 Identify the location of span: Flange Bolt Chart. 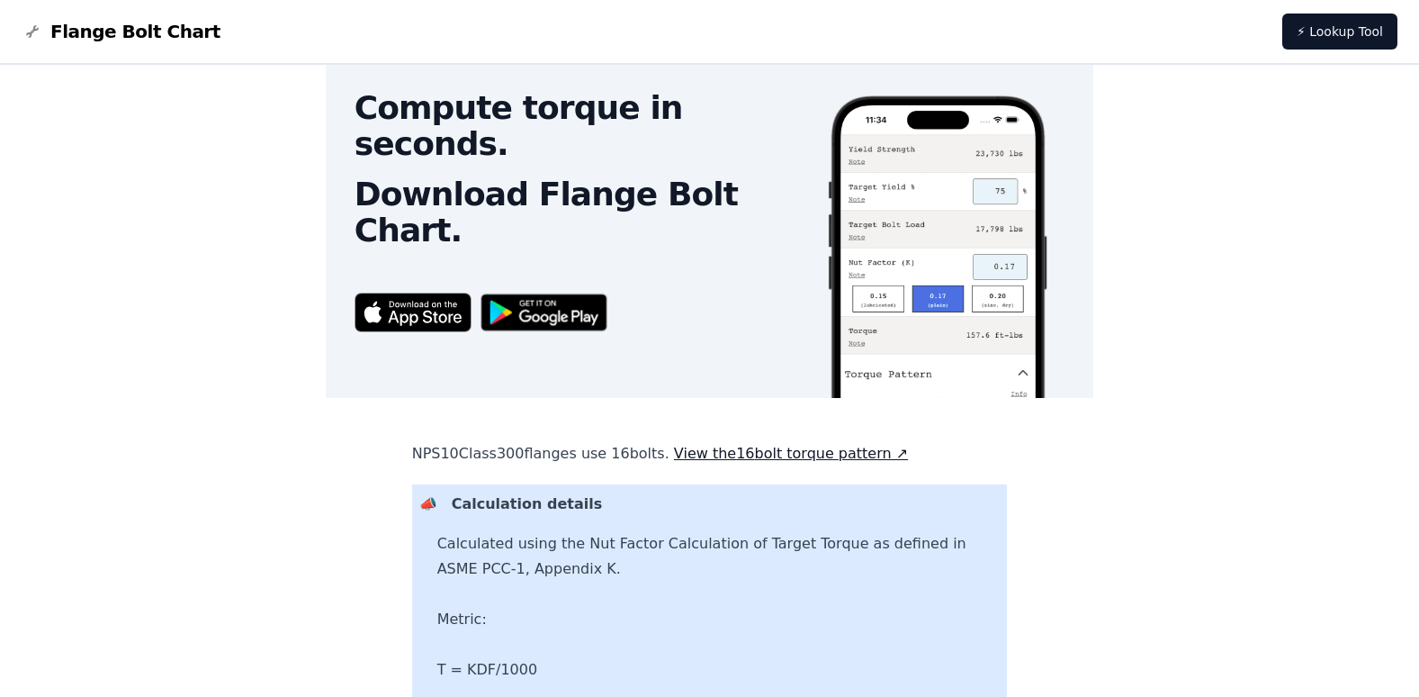
(135, 31).